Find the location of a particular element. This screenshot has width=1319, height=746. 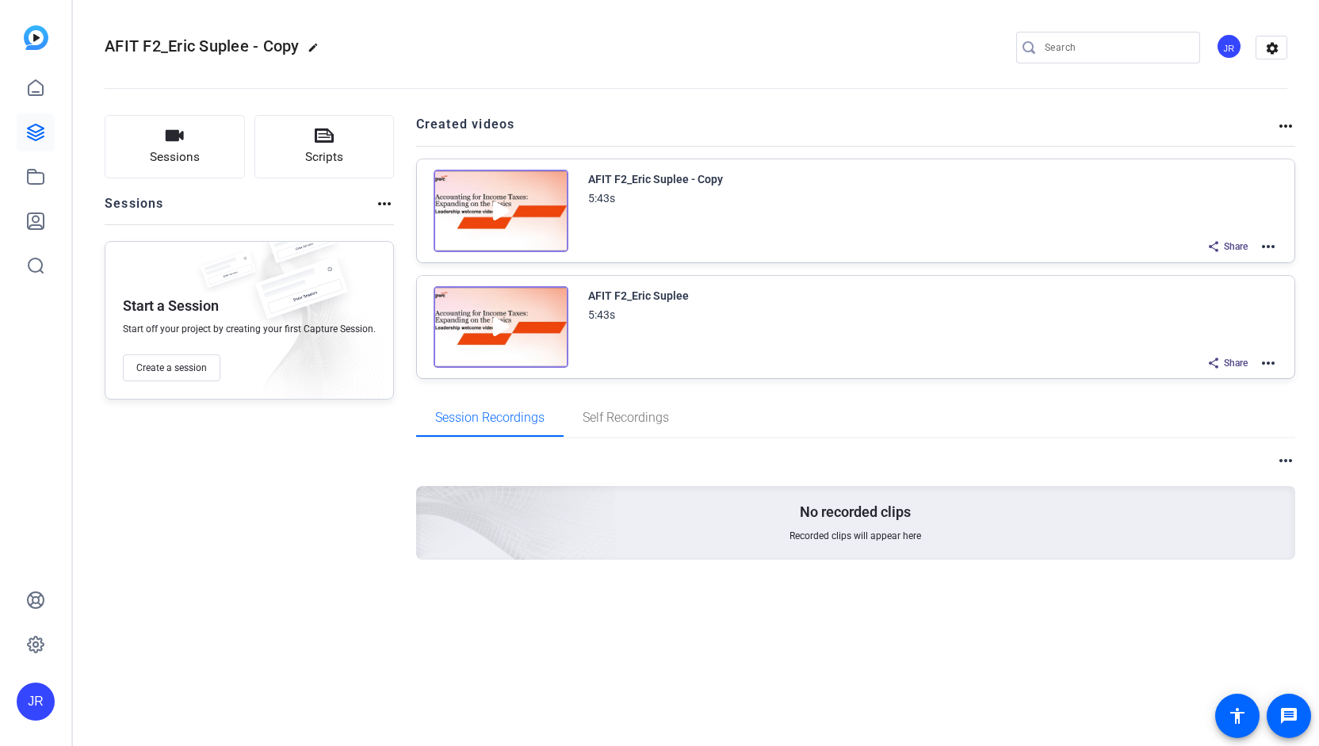

img: blue-gradient.svg is located at coordinates (36, 37).